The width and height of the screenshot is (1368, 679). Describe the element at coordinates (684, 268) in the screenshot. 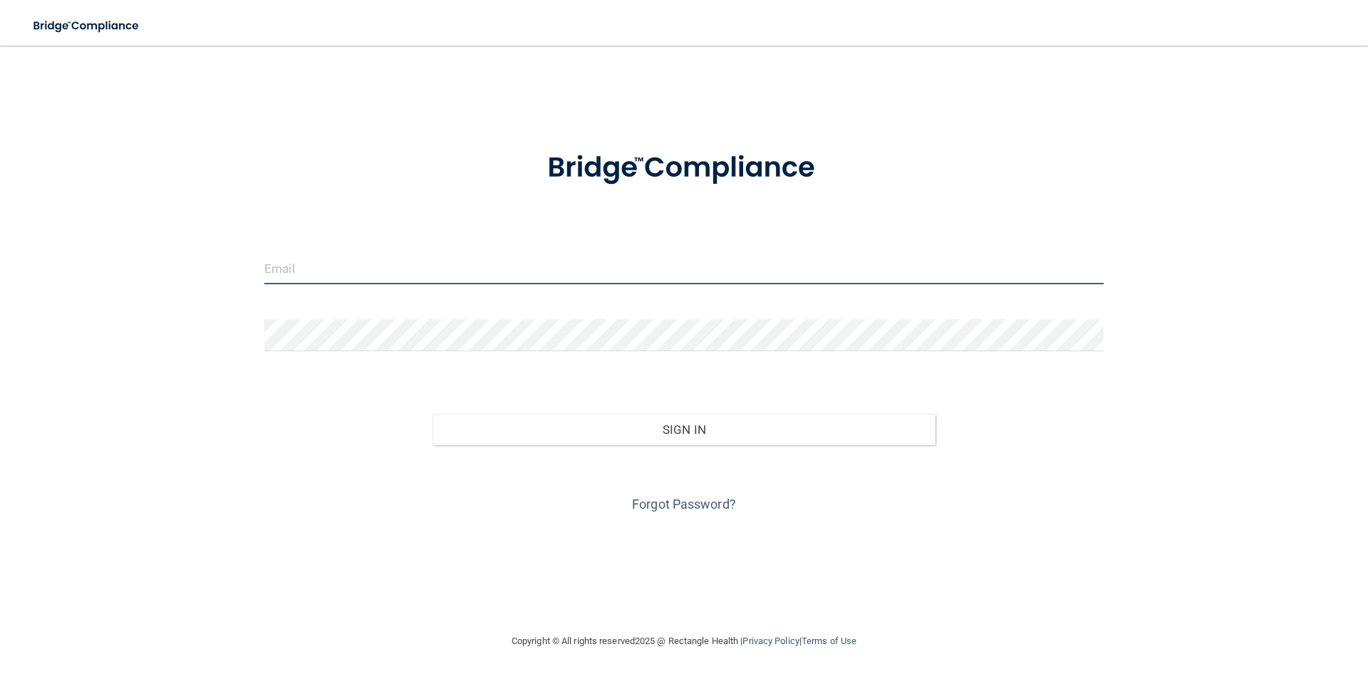

I see `input: Email` at that location.